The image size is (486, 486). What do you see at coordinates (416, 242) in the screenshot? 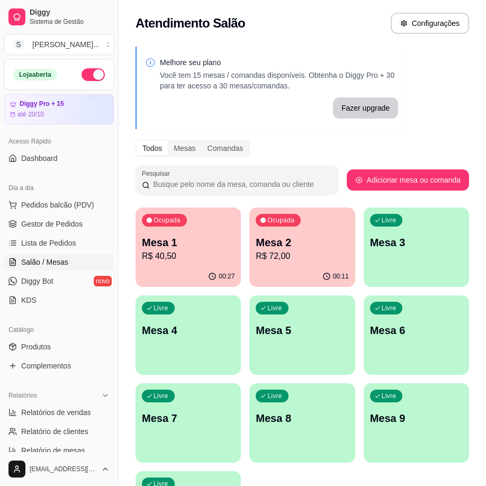
I see `p: Mesa 3` at bounding box center [416, 242].